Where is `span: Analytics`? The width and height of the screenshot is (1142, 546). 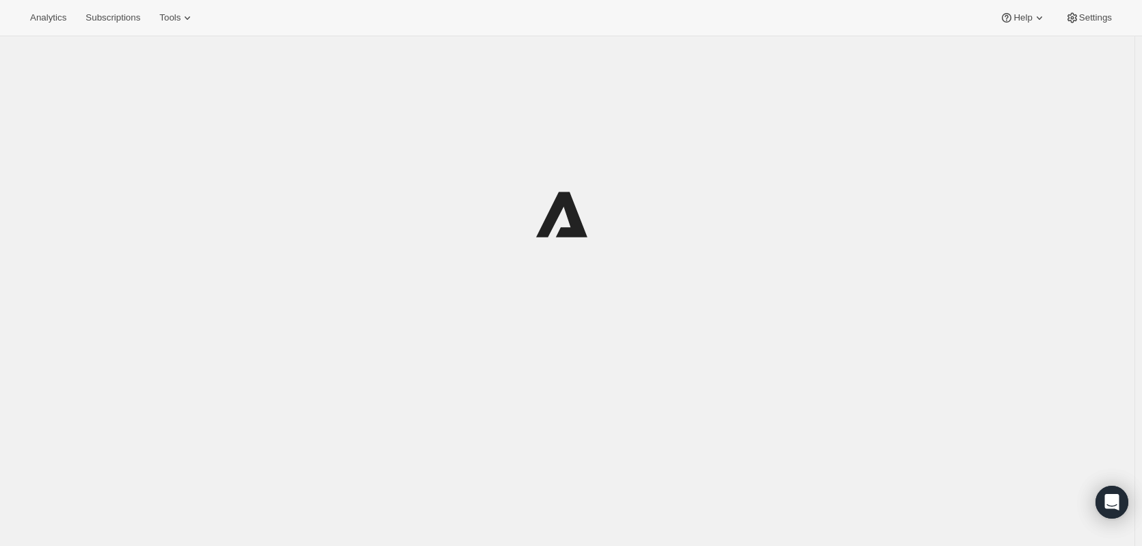 span: Analytics is located at coordinates (48, 18).